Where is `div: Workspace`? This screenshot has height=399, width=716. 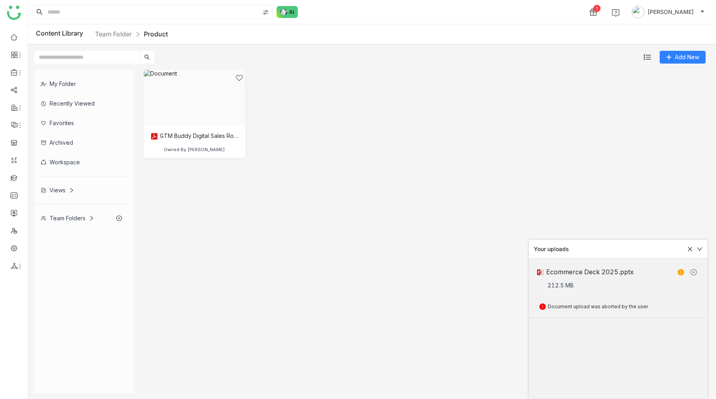 div: Workspace is located at coordinates (81, 162).